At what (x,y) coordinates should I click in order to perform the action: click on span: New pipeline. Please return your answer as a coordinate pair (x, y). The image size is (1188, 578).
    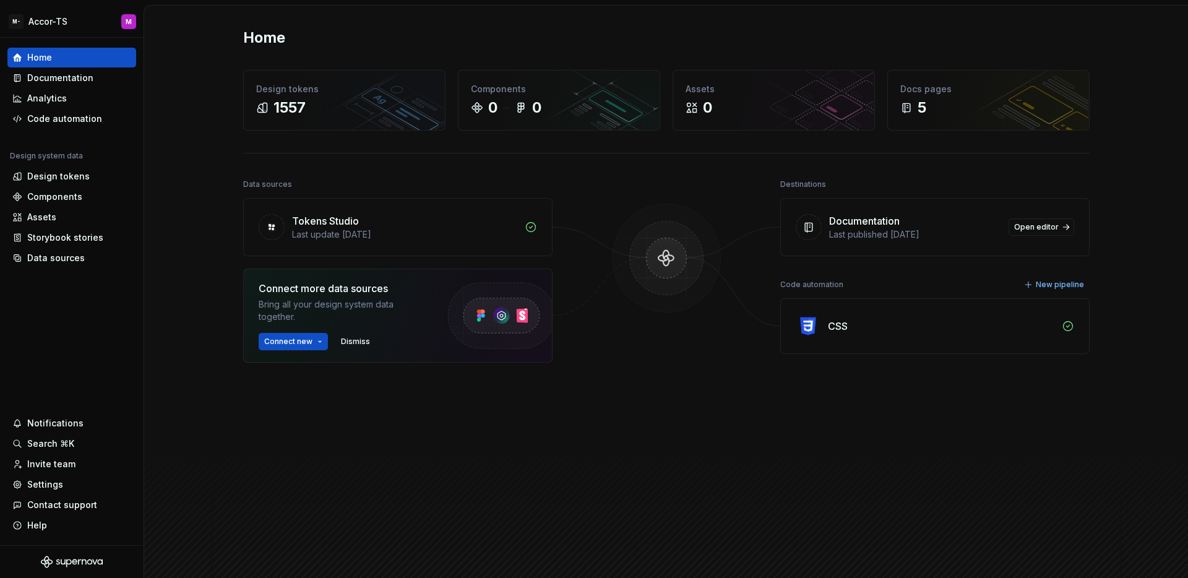
    Looking at the image, I should click on (1060, 285).